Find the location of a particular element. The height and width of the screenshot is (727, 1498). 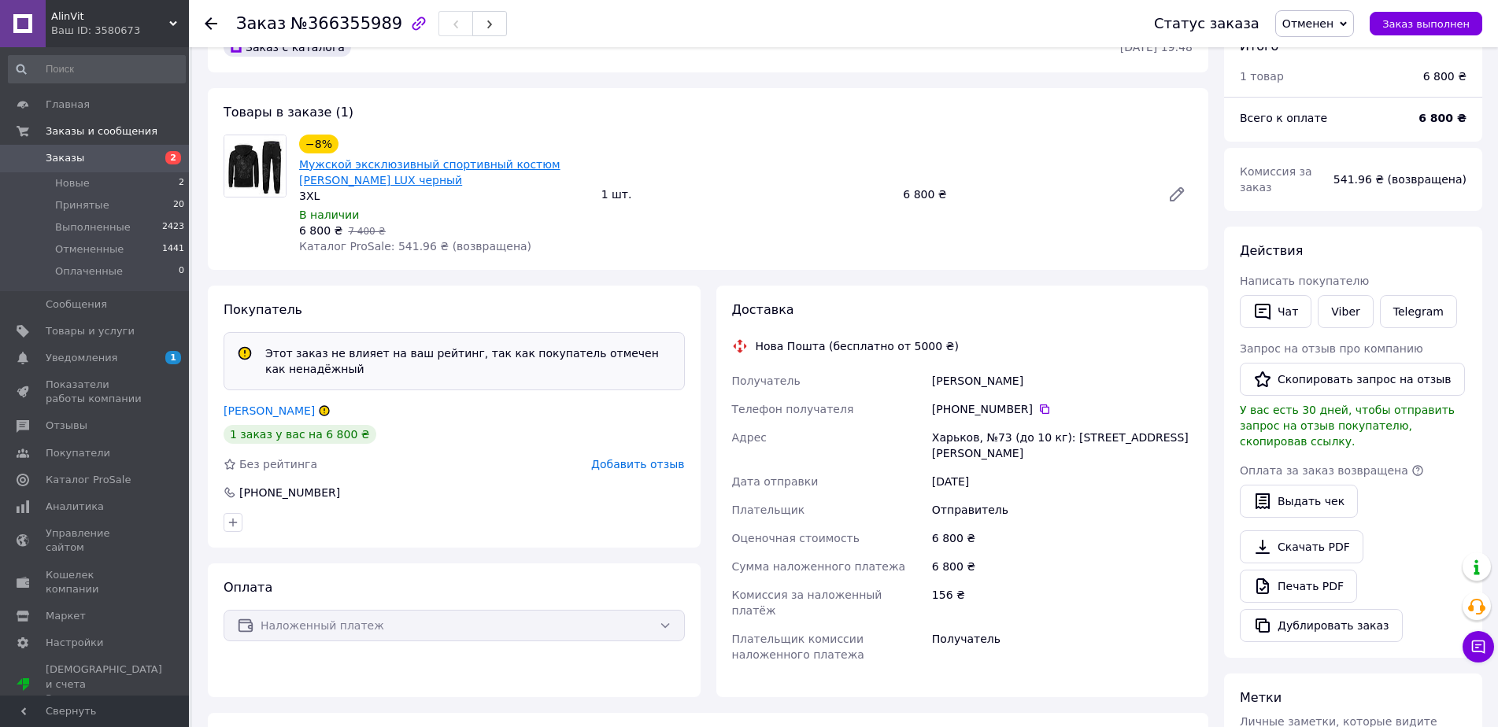

span: 6 800 ₴ is located at coordinates (320, 231).